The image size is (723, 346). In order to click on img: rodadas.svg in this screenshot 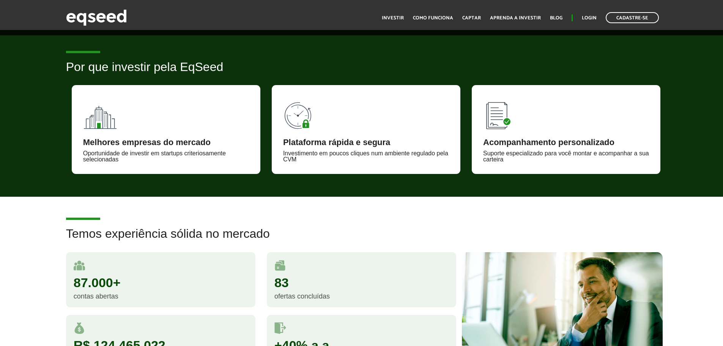, I will do `click(280, 265)`.